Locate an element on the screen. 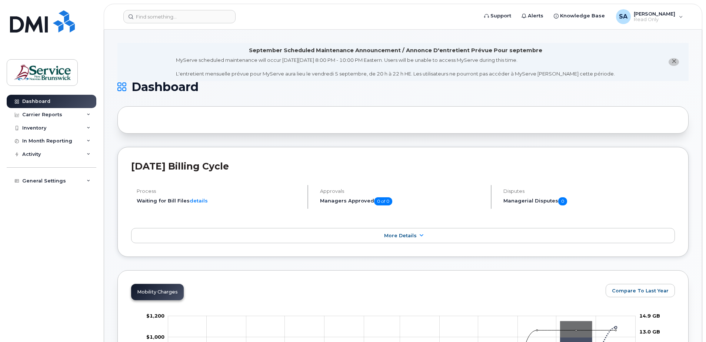 This screenshot has width=706, height=342. button: close notification is located at coordinates (673, 62).